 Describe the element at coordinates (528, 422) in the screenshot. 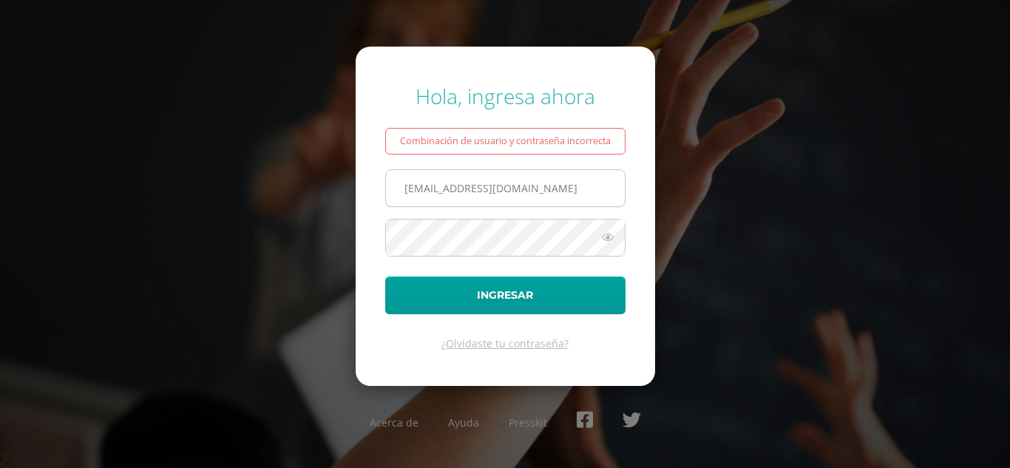

I see `a: Presskit` at that location.